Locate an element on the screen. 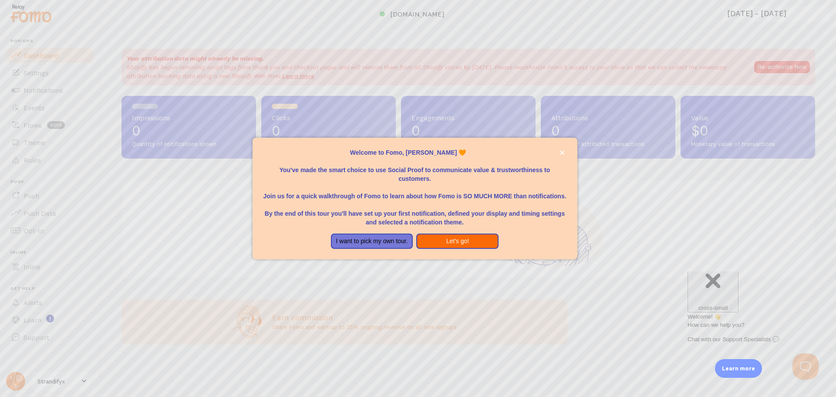 Image resolution: width=836 pixels, height=397 pixels. div: Learn more is located at coordinates (739, 368).